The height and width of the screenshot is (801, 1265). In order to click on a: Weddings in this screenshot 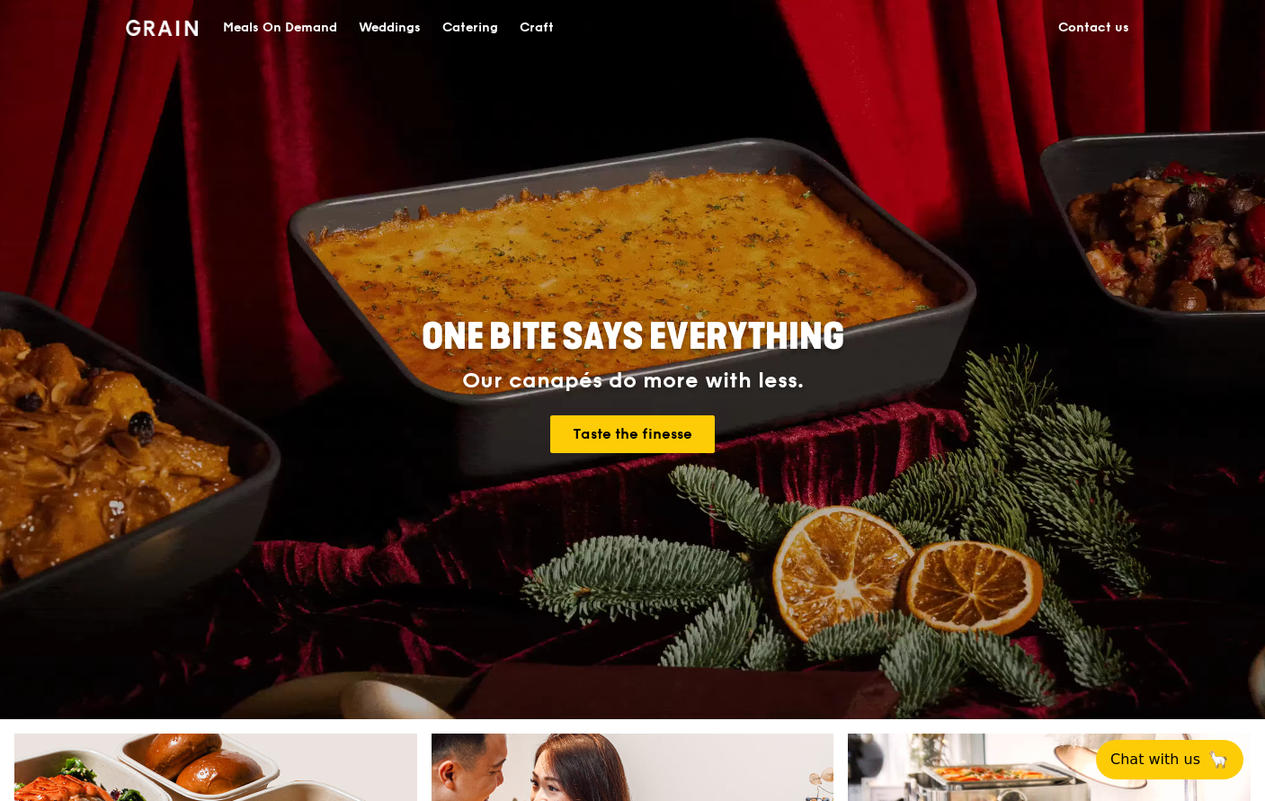, I will do `click(389, 28)`.